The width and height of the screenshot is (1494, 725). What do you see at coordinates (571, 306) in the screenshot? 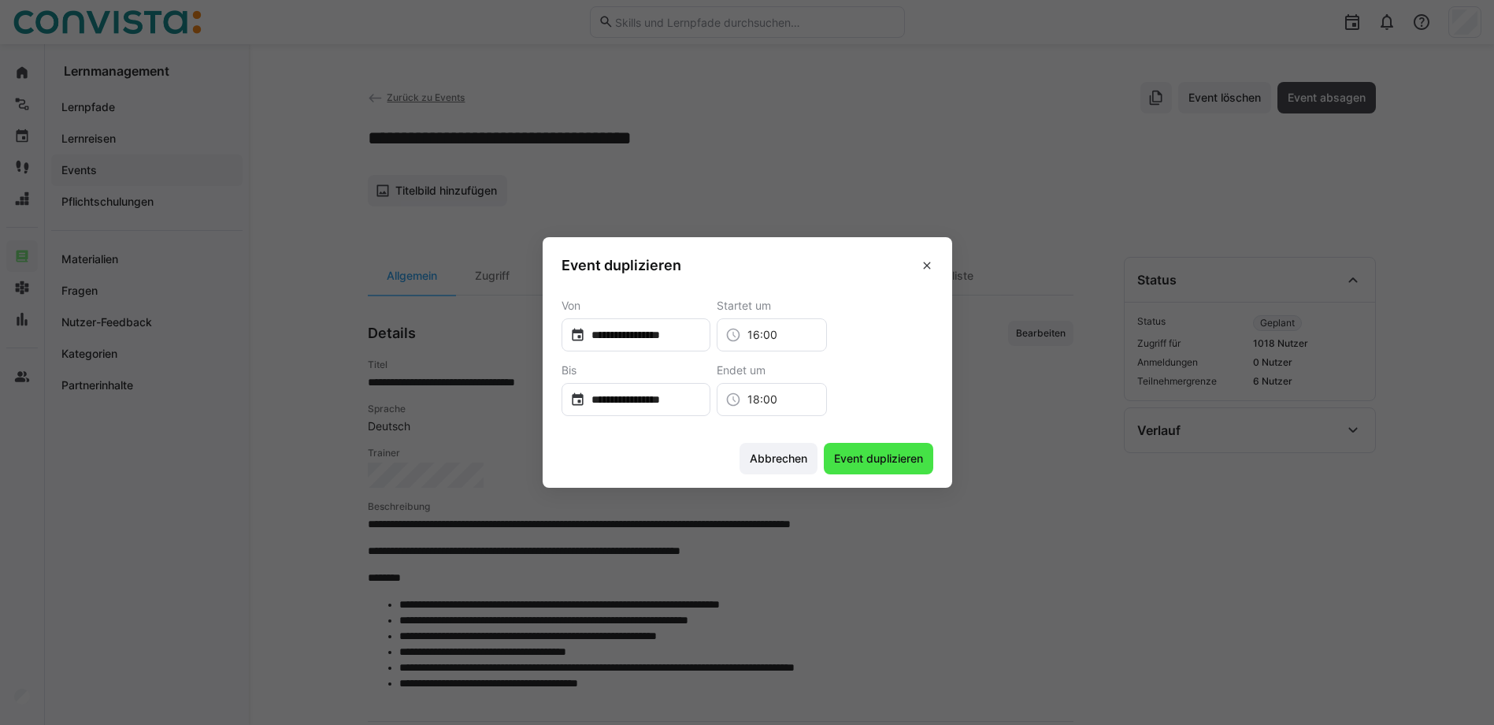
I see `span: Von` at bounding box center [571, 306].